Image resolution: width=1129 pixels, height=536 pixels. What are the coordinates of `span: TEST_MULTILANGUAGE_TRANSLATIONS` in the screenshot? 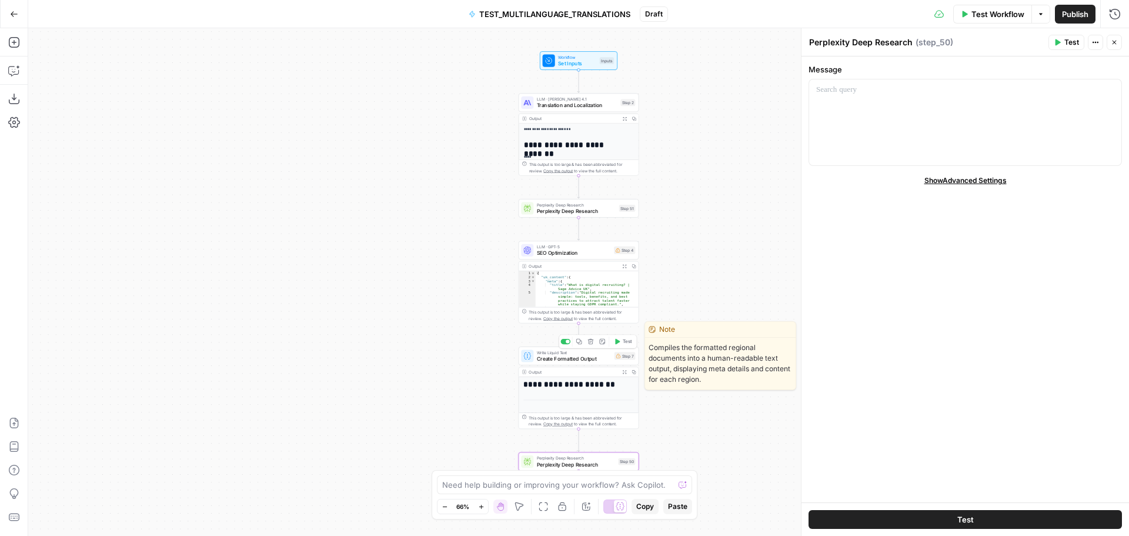 It's located at (555, 14).